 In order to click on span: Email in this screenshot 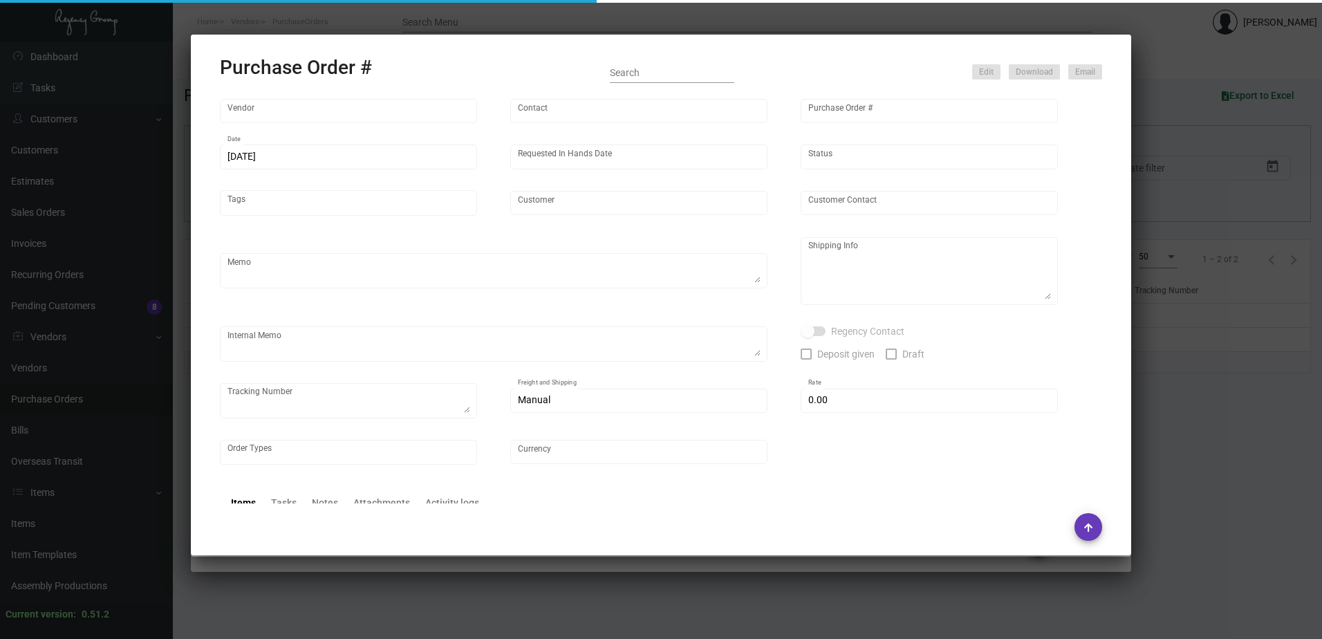, I will do `click(1085, 72)`.